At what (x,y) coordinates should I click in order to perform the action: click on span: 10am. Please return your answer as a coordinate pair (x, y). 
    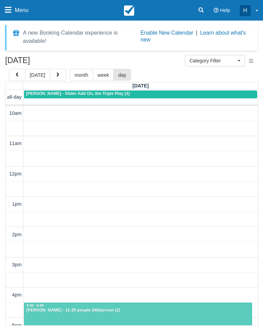
    Looking at the image, I should click on (15, 113).